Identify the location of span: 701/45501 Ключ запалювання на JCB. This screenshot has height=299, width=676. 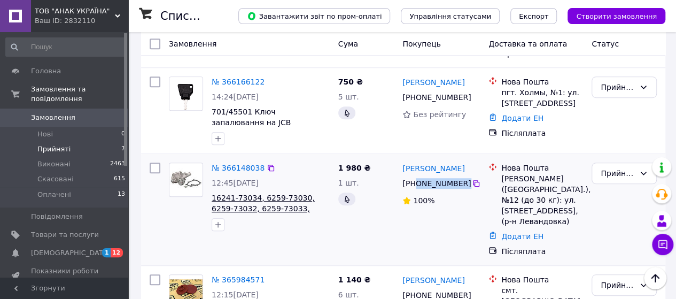
(251, 117).